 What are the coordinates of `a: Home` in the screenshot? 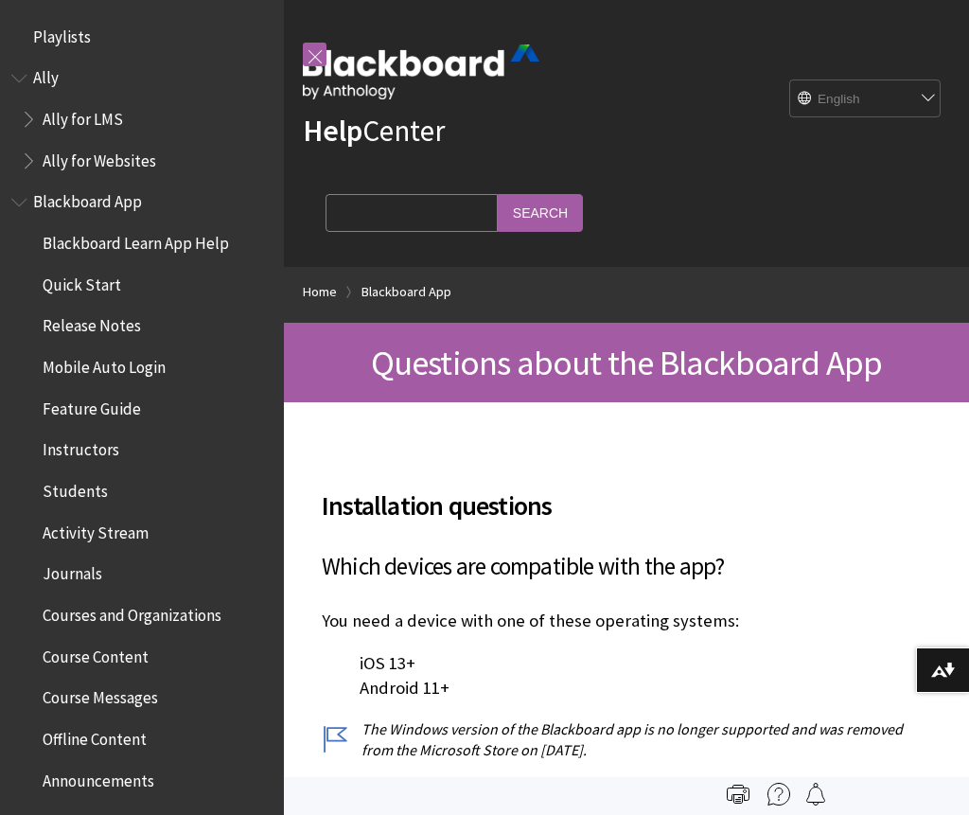 It's located at (320, 291).